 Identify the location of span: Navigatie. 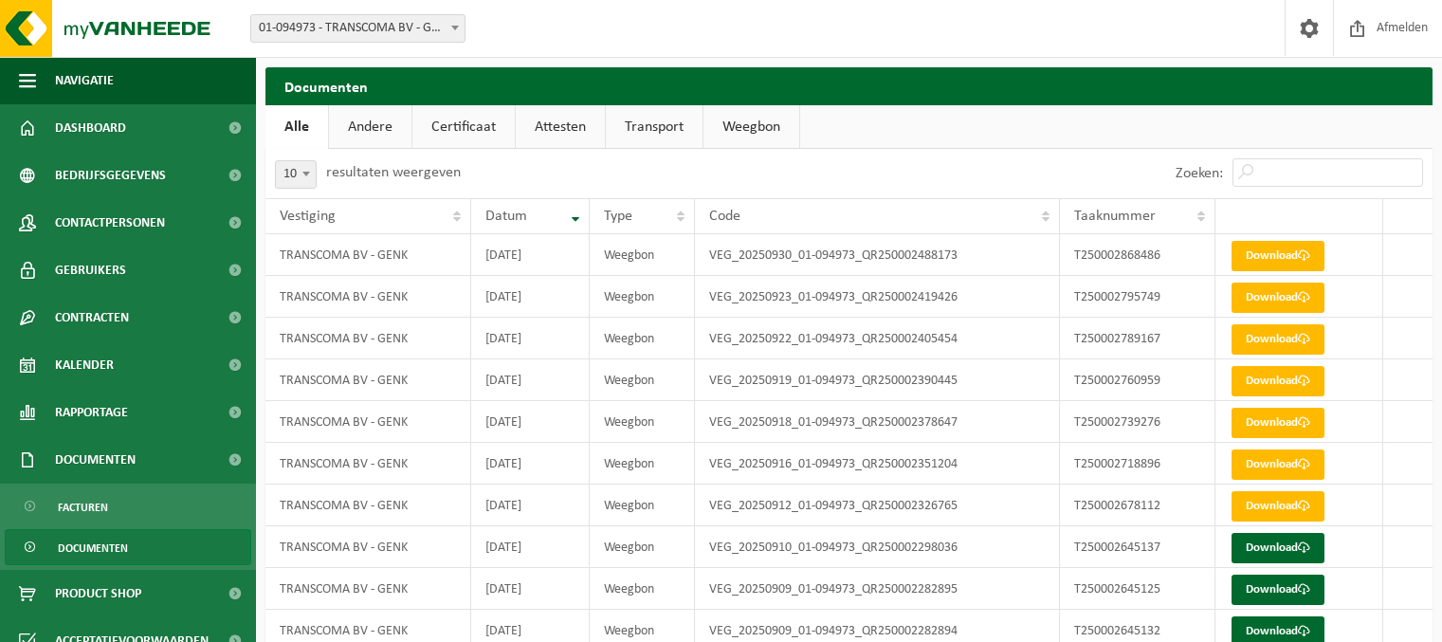
(84, 81).